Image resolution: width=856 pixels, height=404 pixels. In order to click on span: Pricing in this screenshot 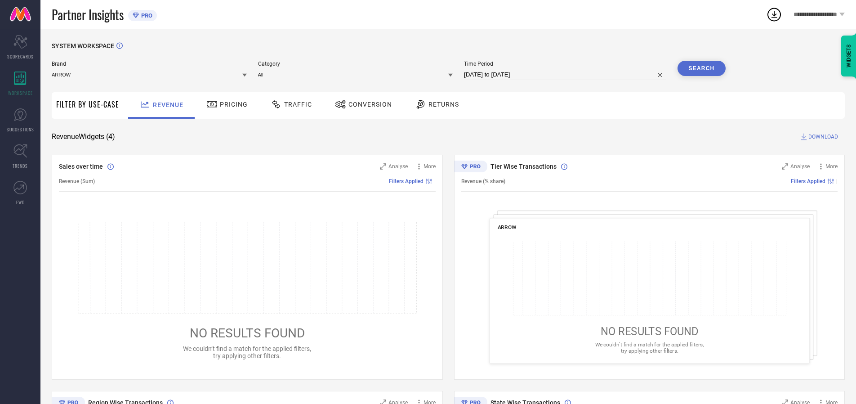, I will do `click(234, 104)`.